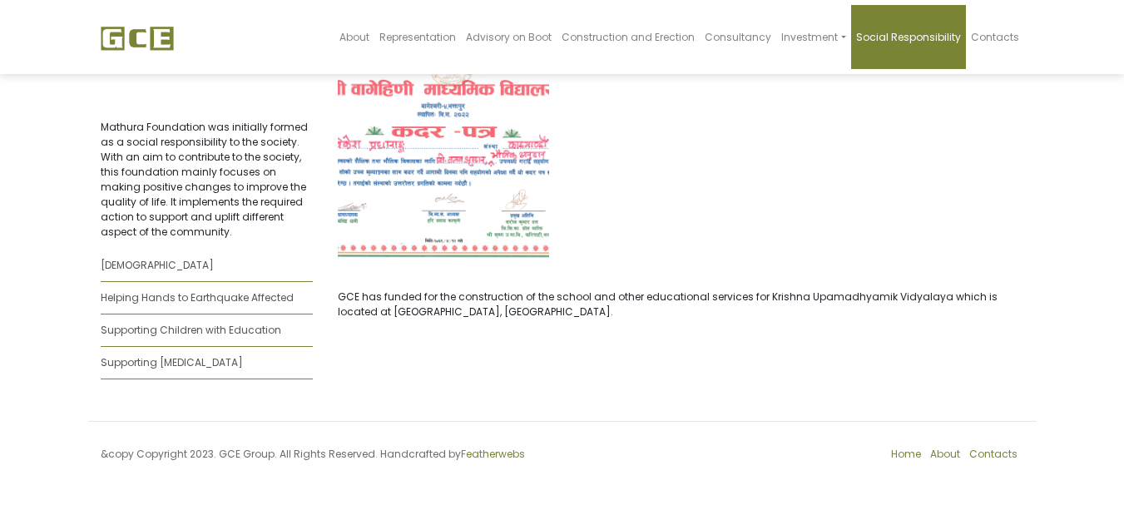  I want to click on span: About, so click(355, 37).